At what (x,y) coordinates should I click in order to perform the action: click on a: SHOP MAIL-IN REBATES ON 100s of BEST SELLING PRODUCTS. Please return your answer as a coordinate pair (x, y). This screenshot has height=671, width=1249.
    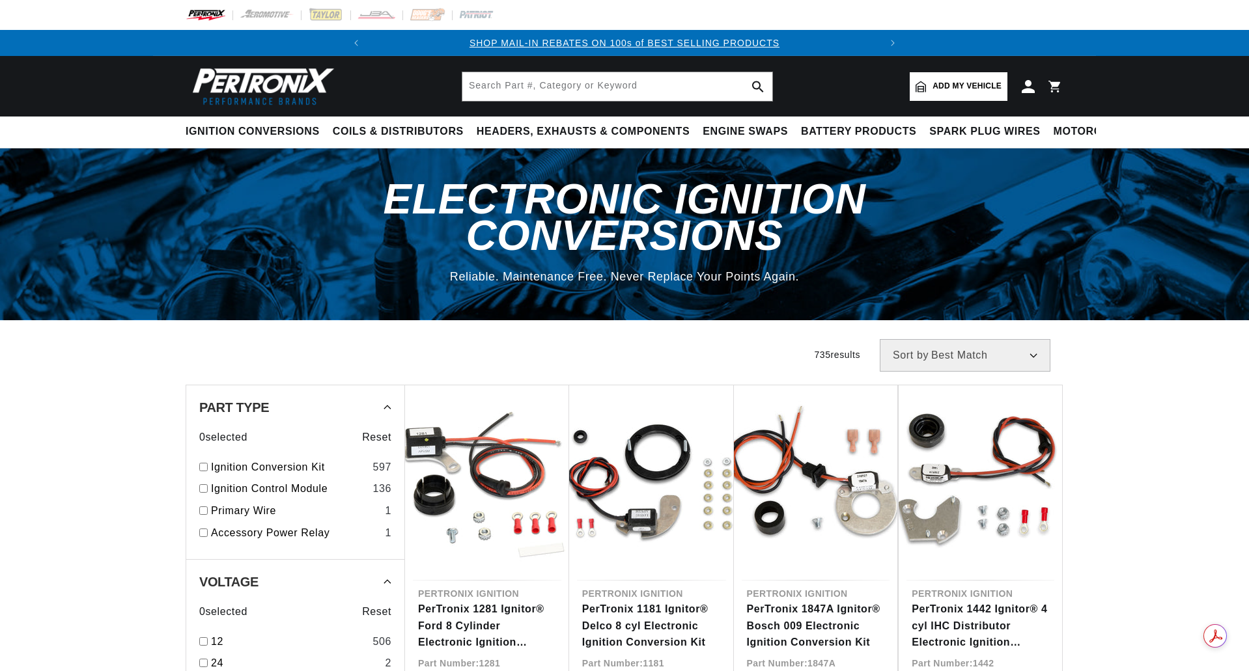
    Looking at the image, I should click on (624, 43).